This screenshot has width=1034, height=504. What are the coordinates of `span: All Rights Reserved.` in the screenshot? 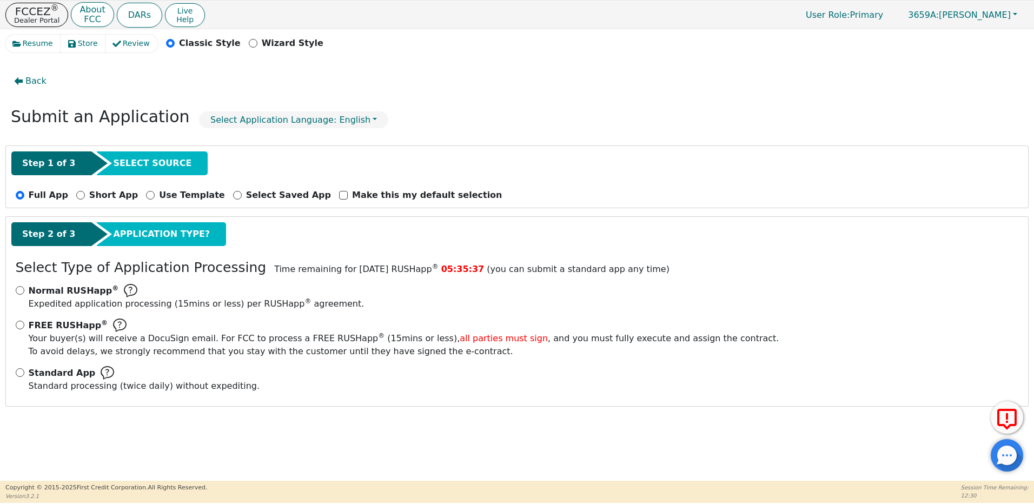 It's located at (177, 487).